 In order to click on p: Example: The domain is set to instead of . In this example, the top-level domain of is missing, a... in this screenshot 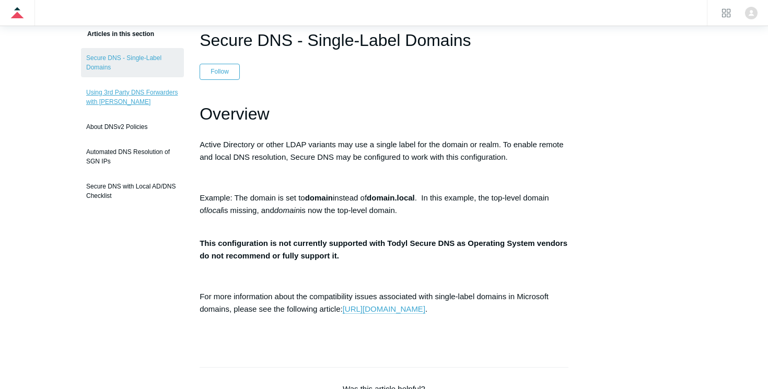, I will do `click(384, 211)`.